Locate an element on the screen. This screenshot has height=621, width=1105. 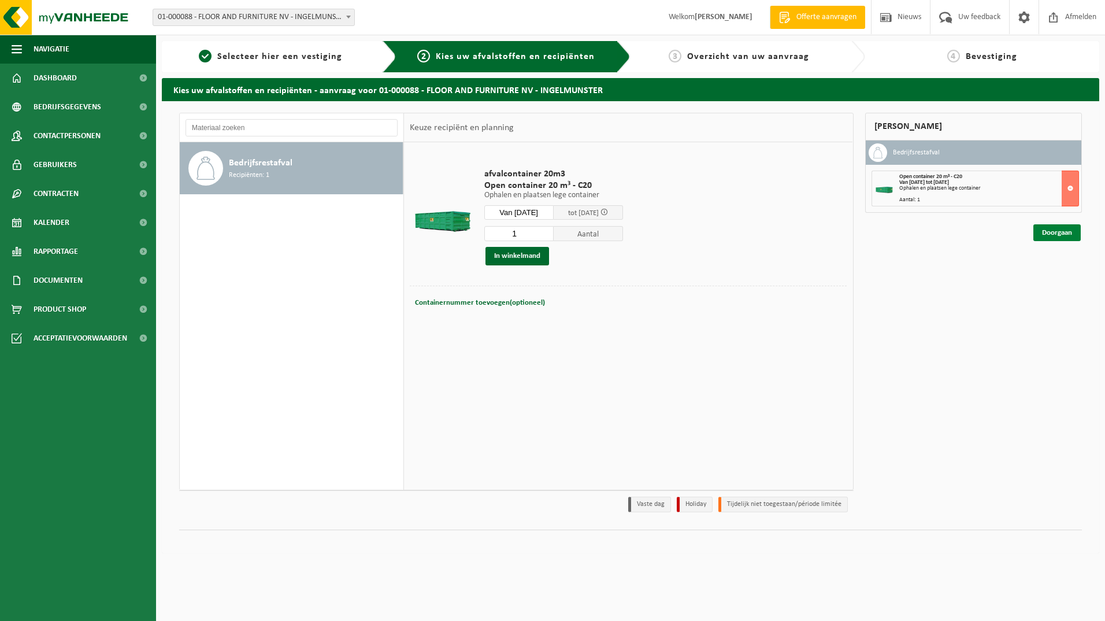
span: Kies uw afvalstoffen en recipiënten is located at coordinates (515, 57).